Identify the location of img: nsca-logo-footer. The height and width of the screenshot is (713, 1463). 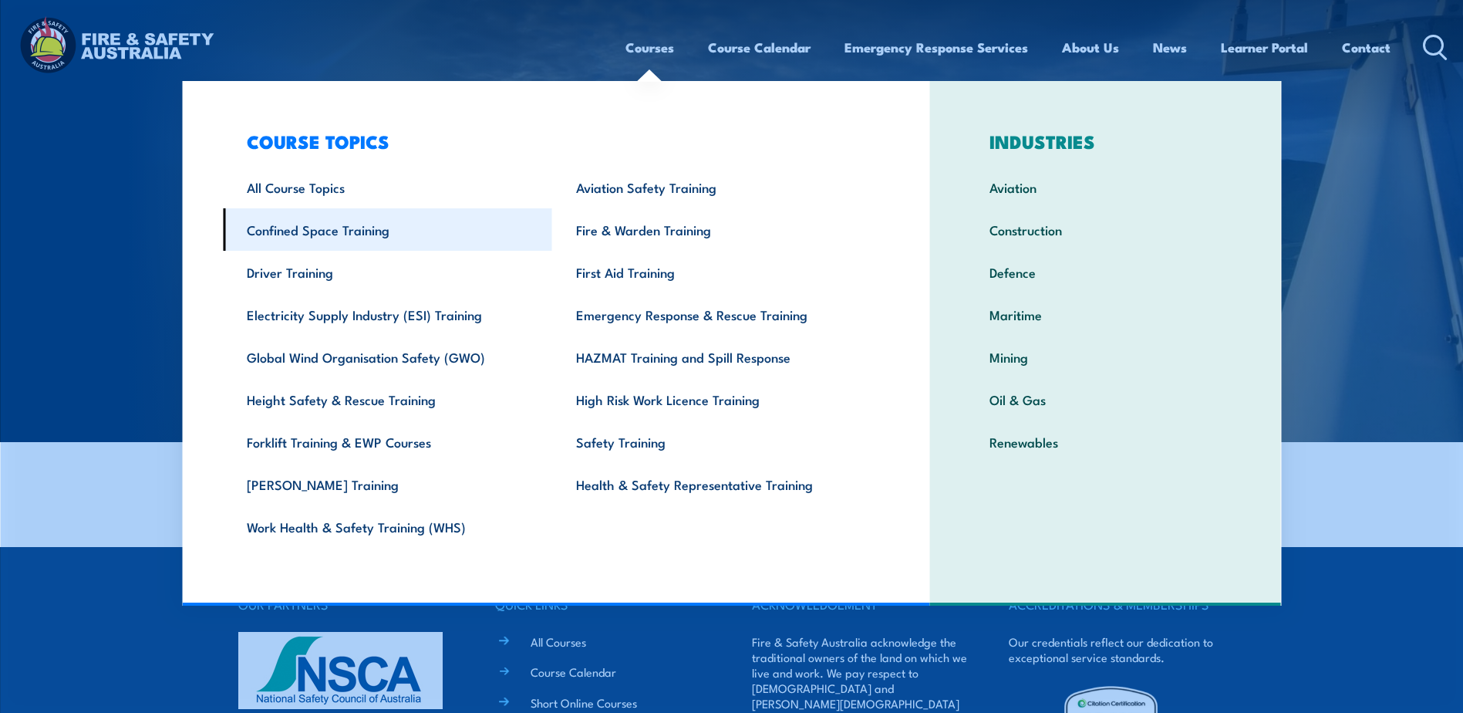
(340, 670).